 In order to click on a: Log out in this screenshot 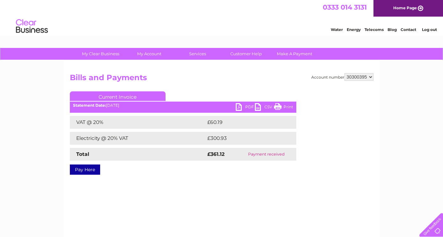, I will do `click(430, 29)`.